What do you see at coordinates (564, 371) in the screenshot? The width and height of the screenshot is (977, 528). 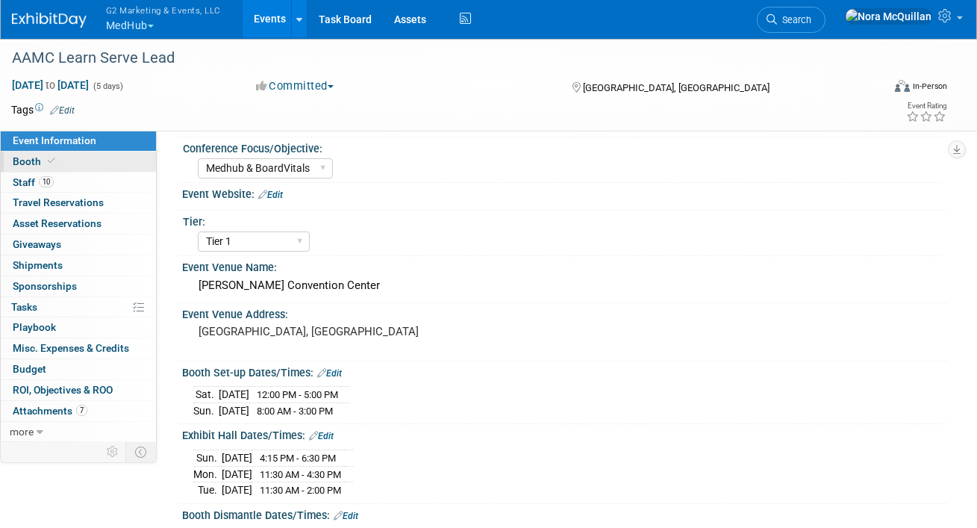 I see `div: Booth Set-up Dates/Times:` at bounding box center [564, 371].